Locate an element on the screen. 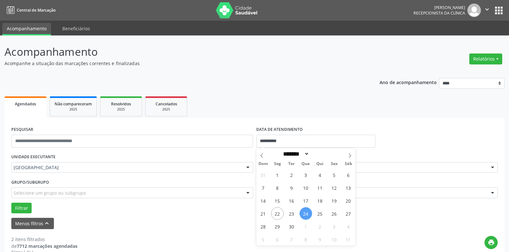  span: Selecione um grupo ou subgrupo is located at coordinates (50, 193).